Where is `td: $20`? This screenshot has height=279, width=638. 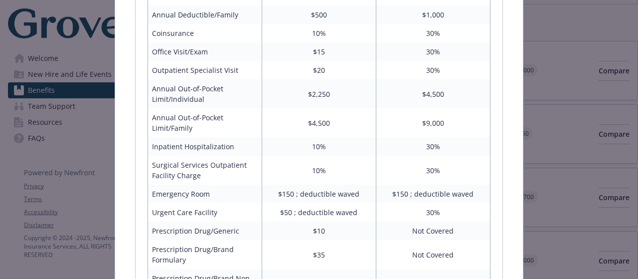
td: $20 is located at coordinates (319, 70).